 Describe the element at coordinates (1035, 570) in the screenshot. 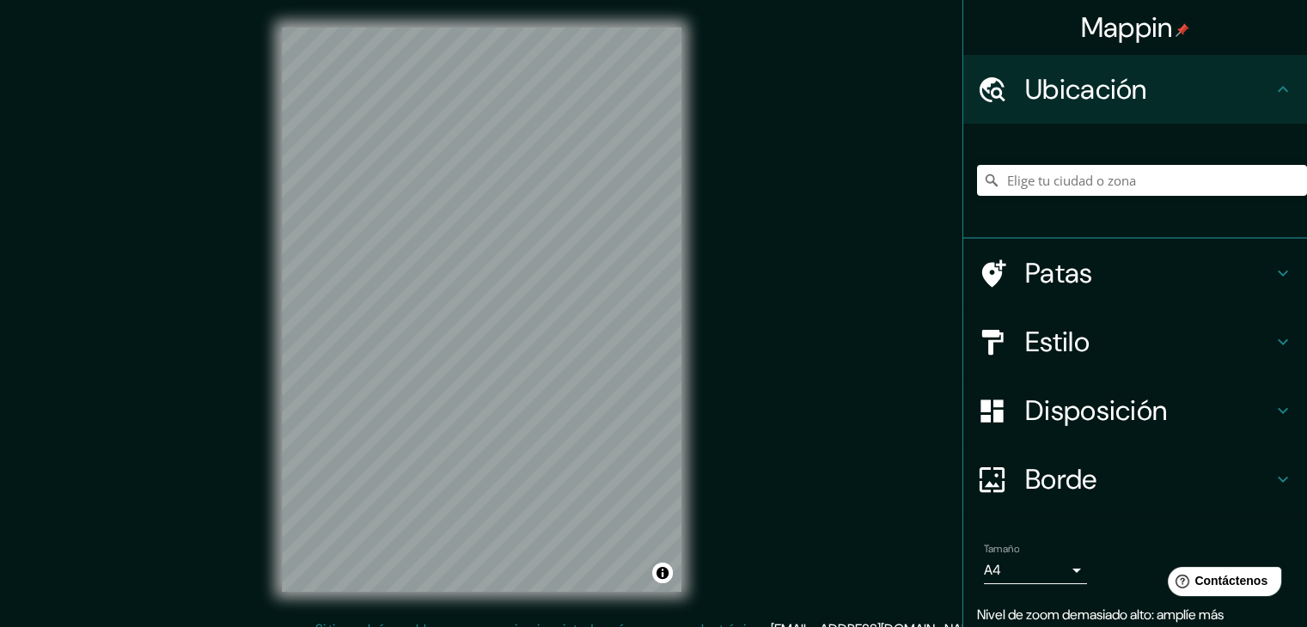

I see `div: A4` at that location.